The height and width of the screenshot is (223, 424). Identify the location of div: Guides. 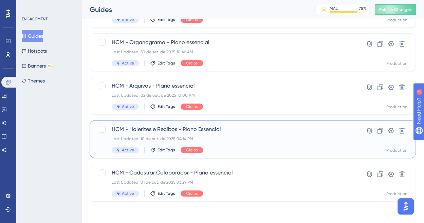
(194, 10).